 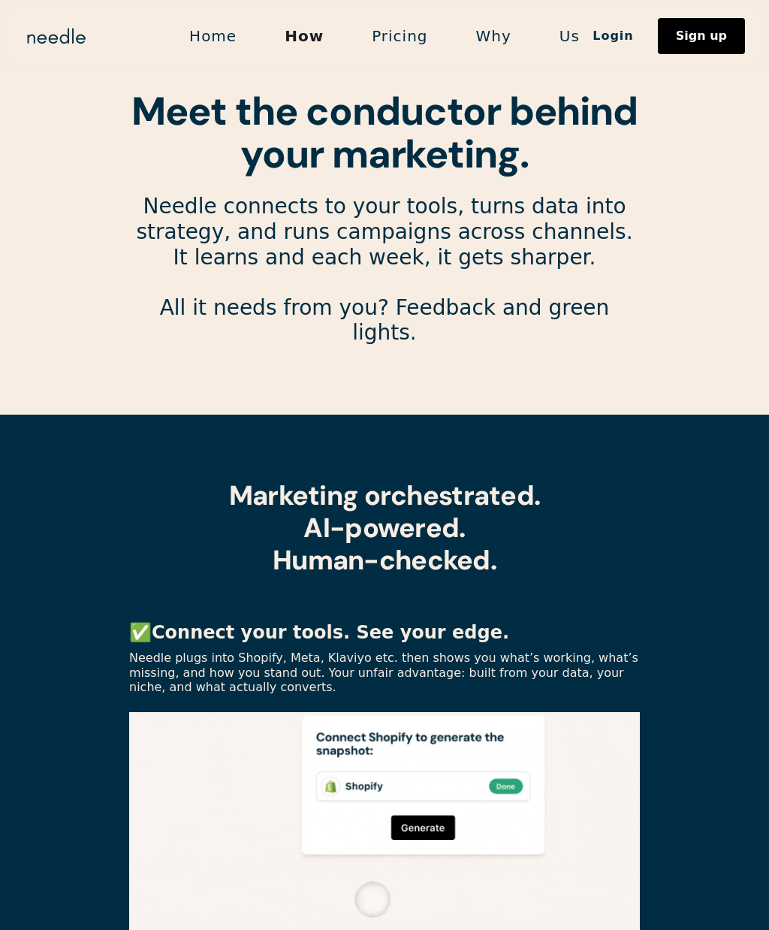 I want to click on a: Why, so click(x=494, y=36).